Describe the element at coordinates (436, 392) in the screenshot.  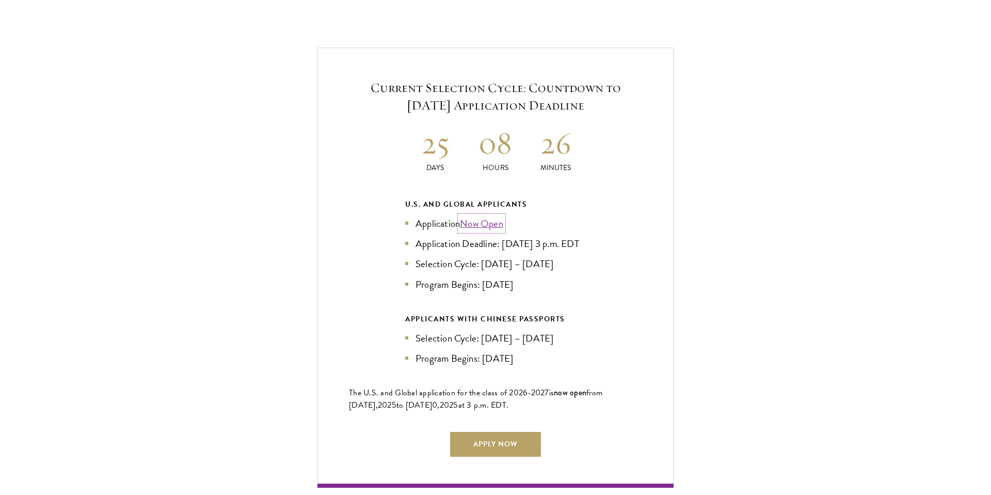
I see `span: The U.S. and Global application for the class of 202` at that location.